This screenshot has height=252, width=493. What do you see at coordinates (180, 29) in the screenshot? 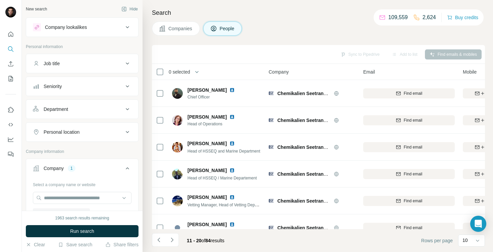
I see `span: Companies` at bounding box center [180, 29].